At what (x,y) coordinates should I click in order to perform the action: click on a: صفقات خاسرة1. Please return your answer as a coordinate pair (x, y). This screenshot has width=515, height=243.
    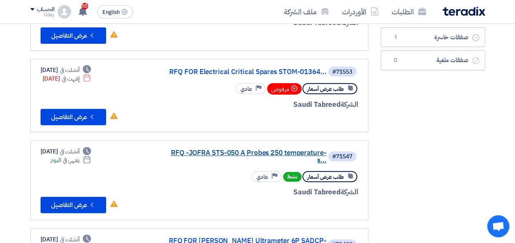
    Looking at the image, I should click on (433, 37).